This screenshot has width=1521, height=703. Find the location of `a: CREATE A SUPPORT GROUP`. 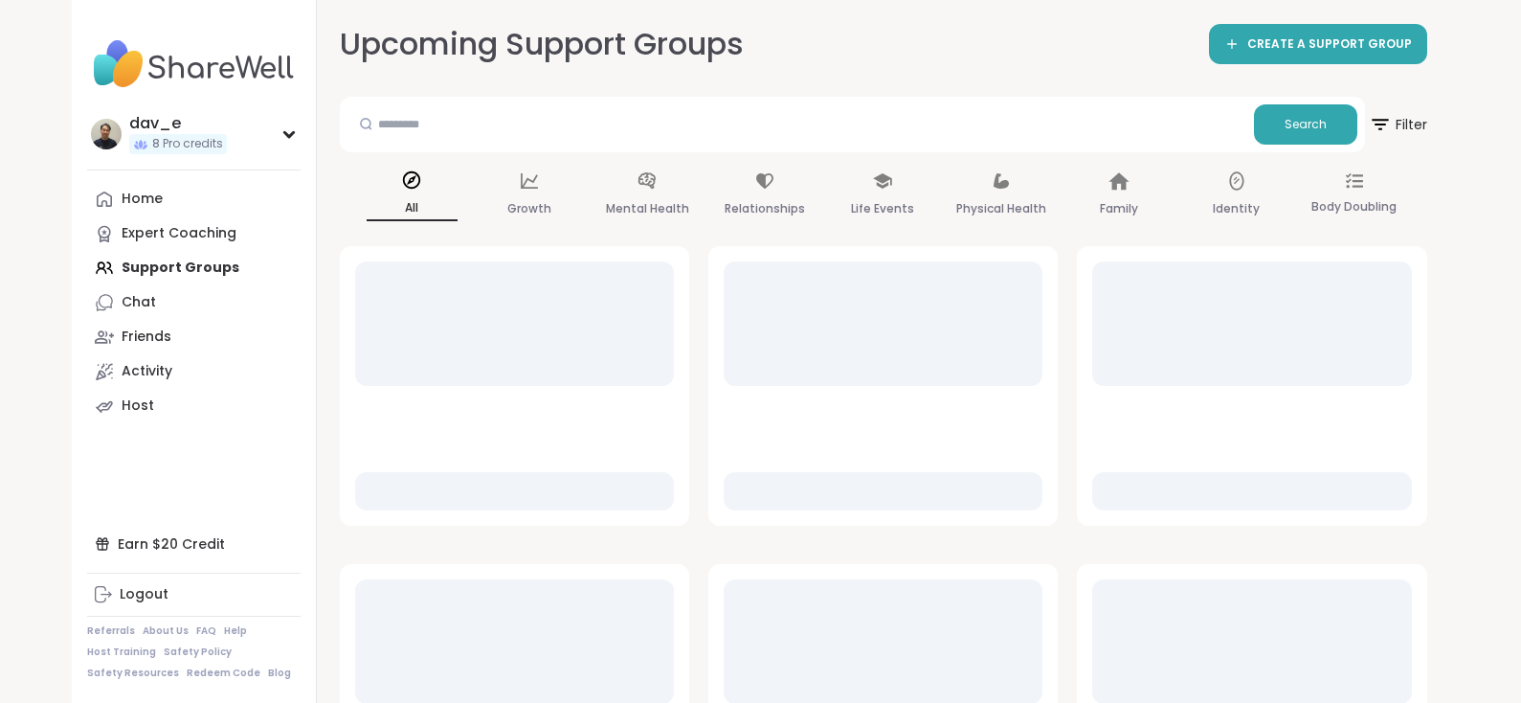

a: CREATE A SUPPORT GROUP is located at coordinates (1318, 44).